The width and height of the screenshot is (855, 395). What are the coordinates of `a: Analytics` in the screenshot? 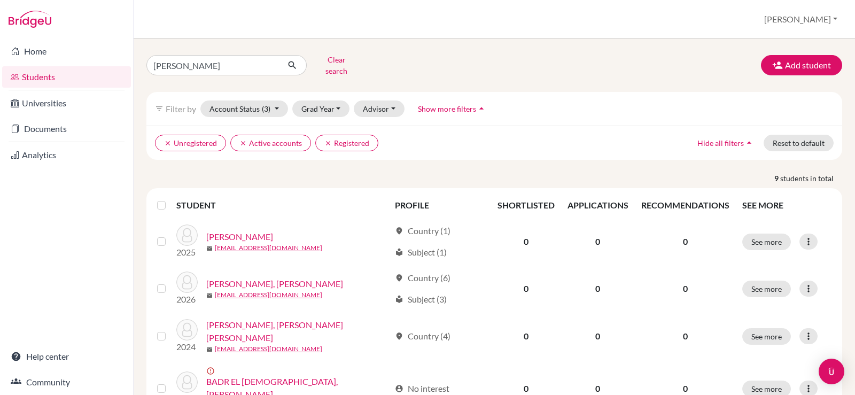 It's located at (66, 155).